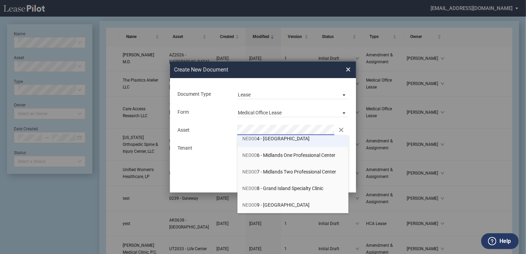 The width and height of the screenshot is (526, 254). Describe the element at coordinates (244, 95) in the screenshot. I see `div: Lease` at that location.